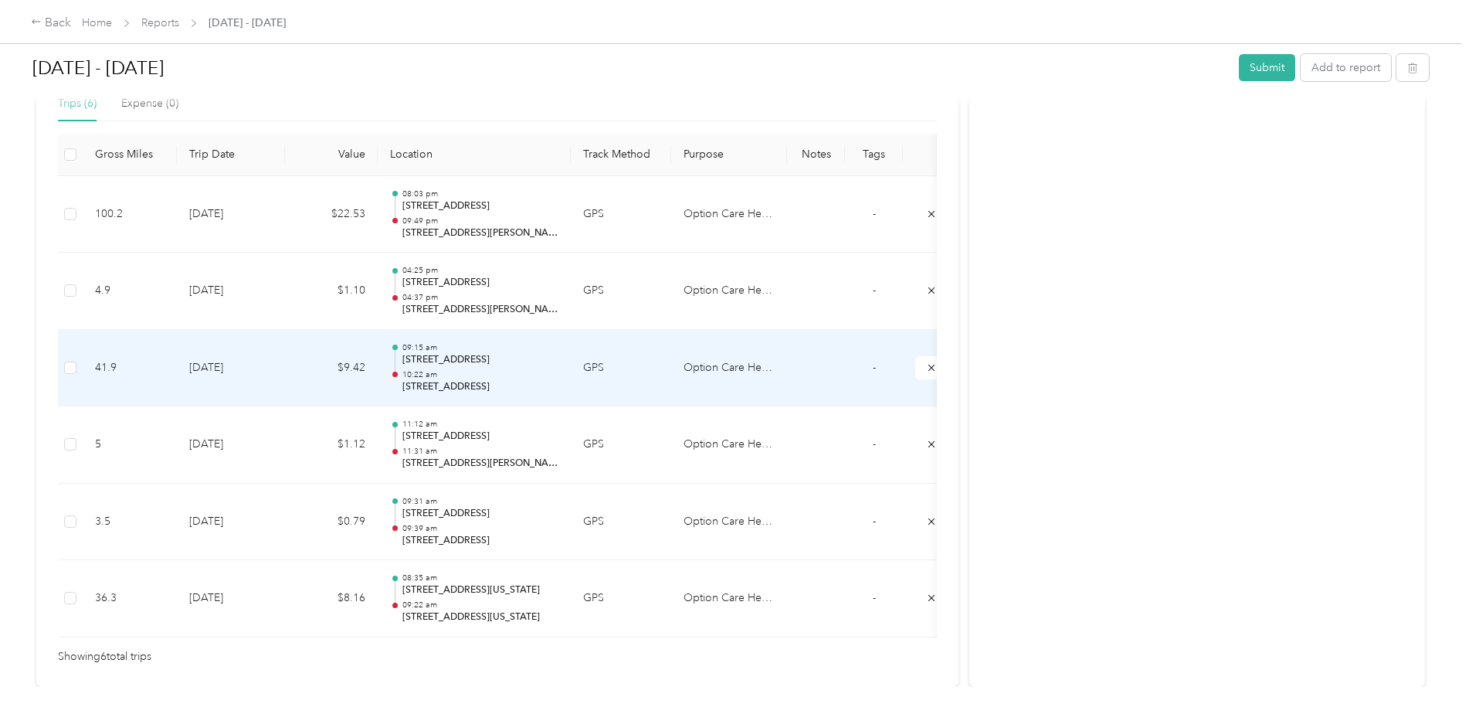 Image resolution: width=1469 pixels, height=714 pixels. I want to click on td: $1.10, so click(331, 291).